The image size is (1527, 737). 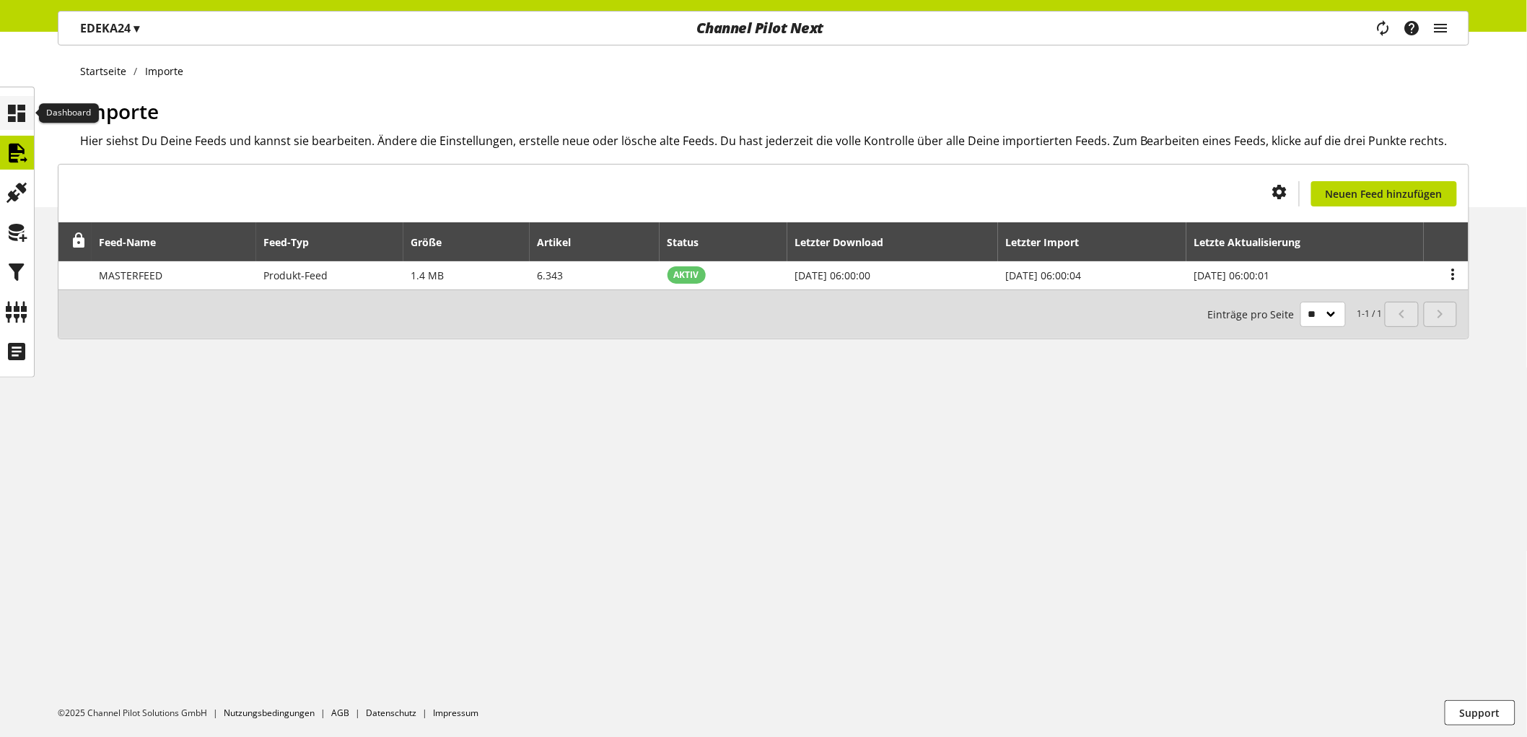 What do you see at coordinates (686, 275) in the screenshot?
I see `span: AKTIV` at bounding box center [686, 275].